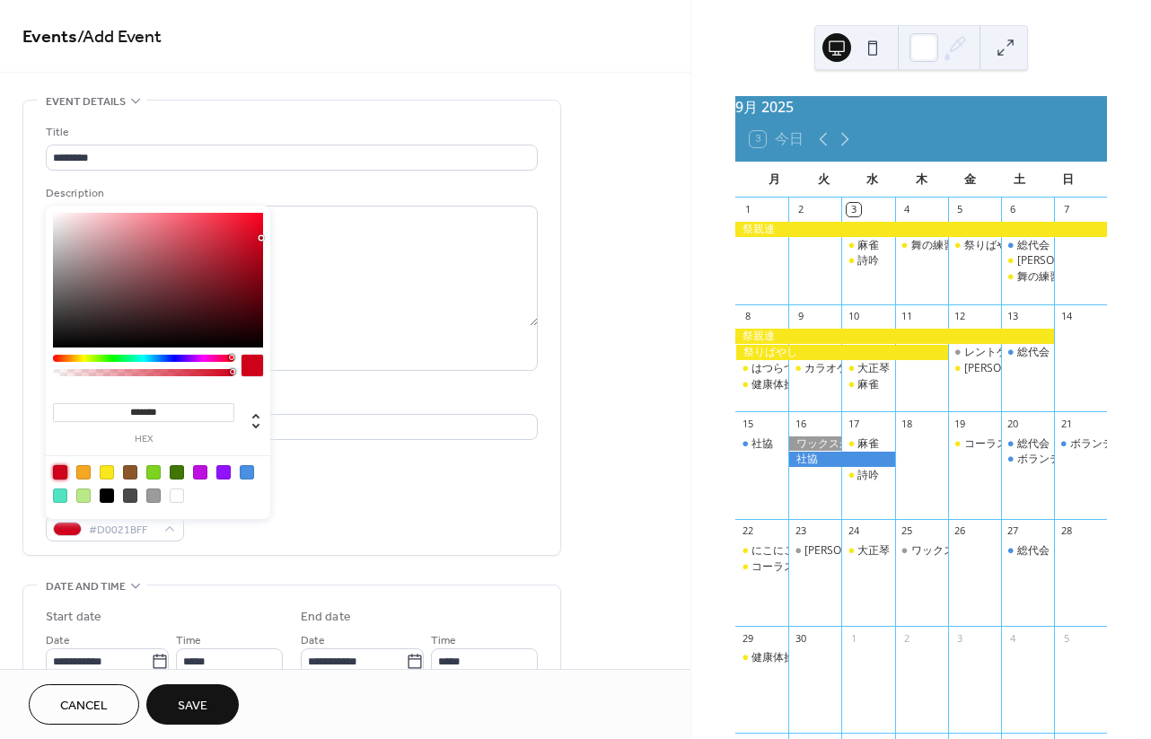 This screenshot has width=1151, height=739. Describe the element at coordinates (192, 706) in the screenshot. I see `span: Save` at that location.